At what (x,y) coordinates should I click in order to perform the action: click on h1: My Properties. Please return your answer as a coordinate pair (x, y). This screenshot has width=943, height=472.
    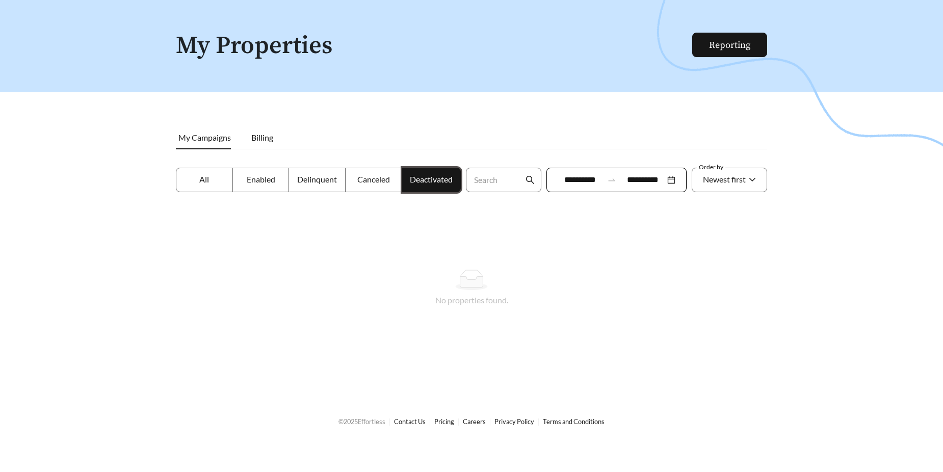
    Looking at the image, I should click on (434, 46).